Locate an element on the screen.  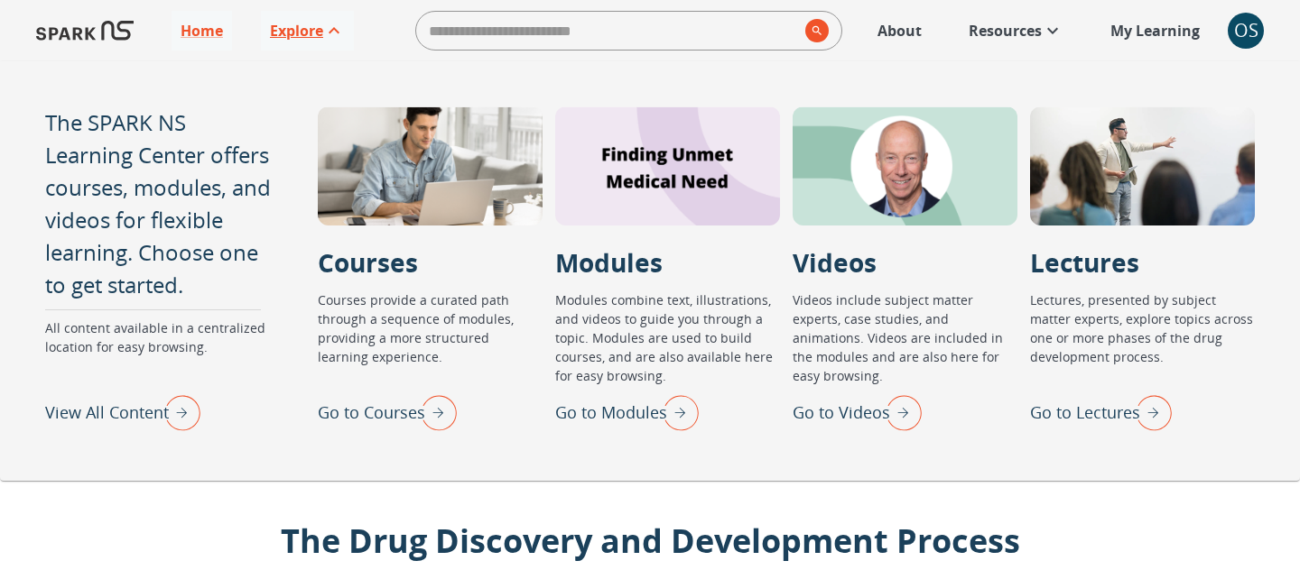
p: The Drug Discovery and Development Process is located at coordinates (650, 542).